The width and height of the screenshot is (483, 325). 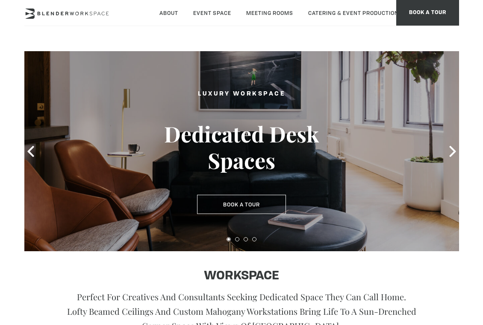 I want to click on h3: Dedicated Desk Spaces, so click(x=241, y=147).